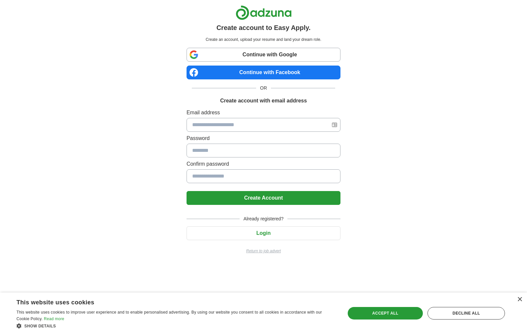  Describe the element at coordinates (466, 313) in the screenshot. I see `div: Decline all` at that location.